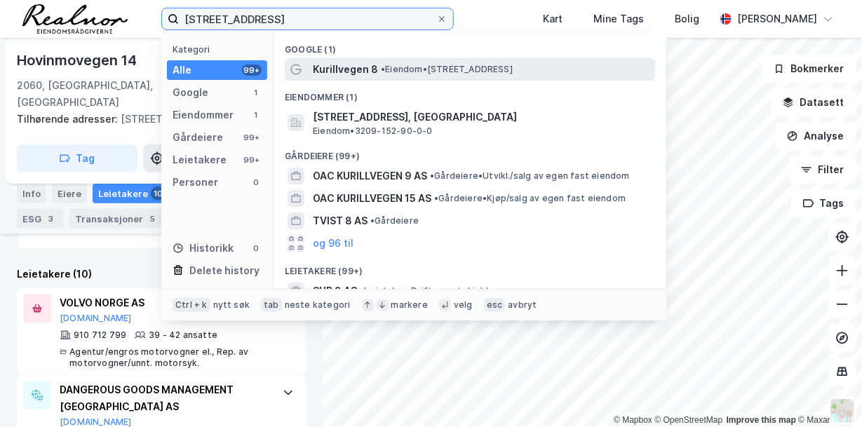 The height and width of the screenshot is (427, 862). Describe the element at coordinates (529, 176) in the screenshot. I see `span: Gårdeiere • Utvikl./salg av egen fast eiendom` at that location.